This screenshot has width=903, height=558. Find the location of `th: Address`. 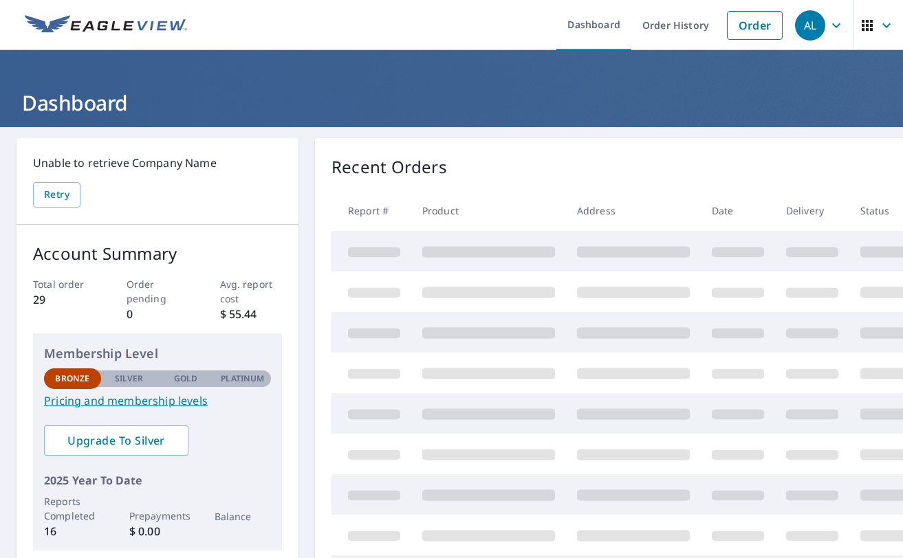

th: Address is located at coordinates (633, 210).